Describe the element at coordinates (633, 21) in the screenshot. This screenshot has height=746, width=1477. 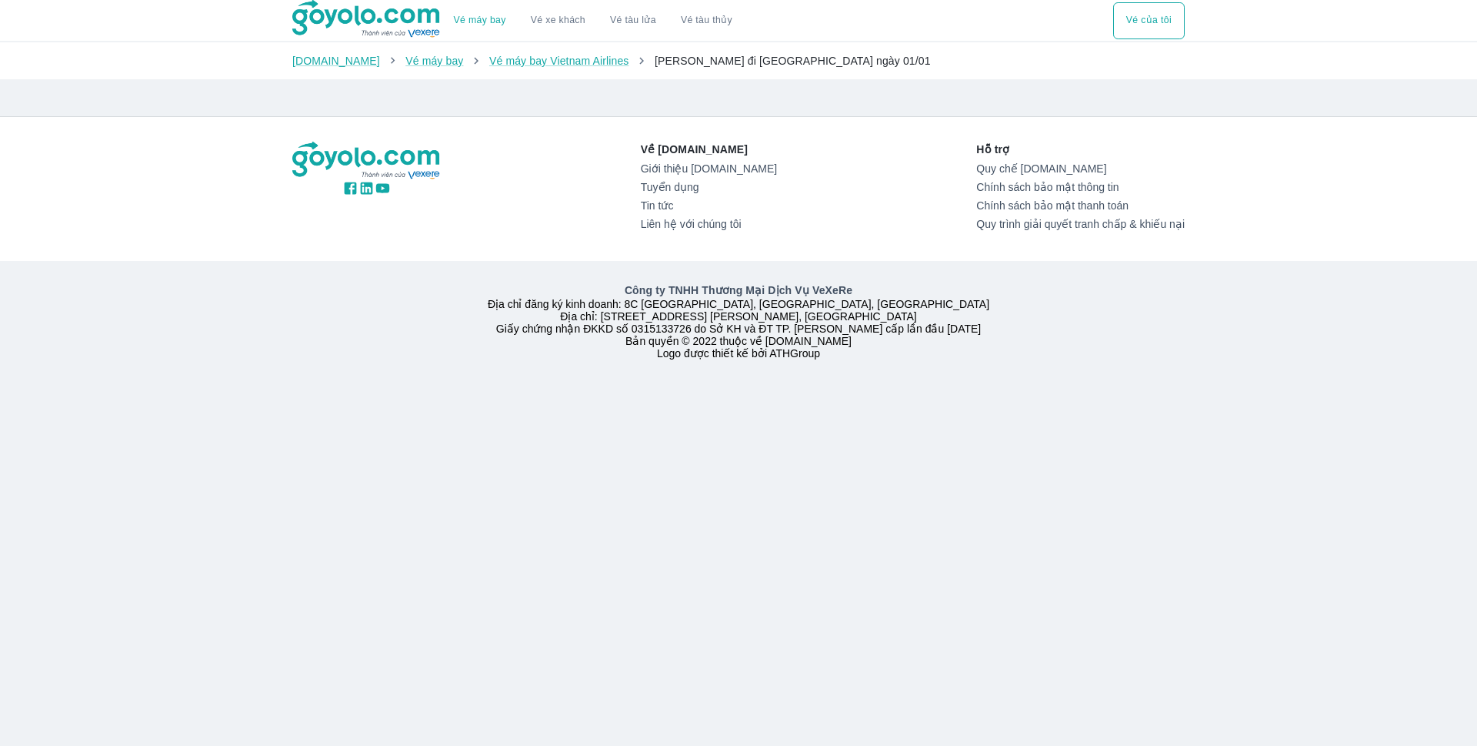
I see `a: Vé tàu lửa` at that location.